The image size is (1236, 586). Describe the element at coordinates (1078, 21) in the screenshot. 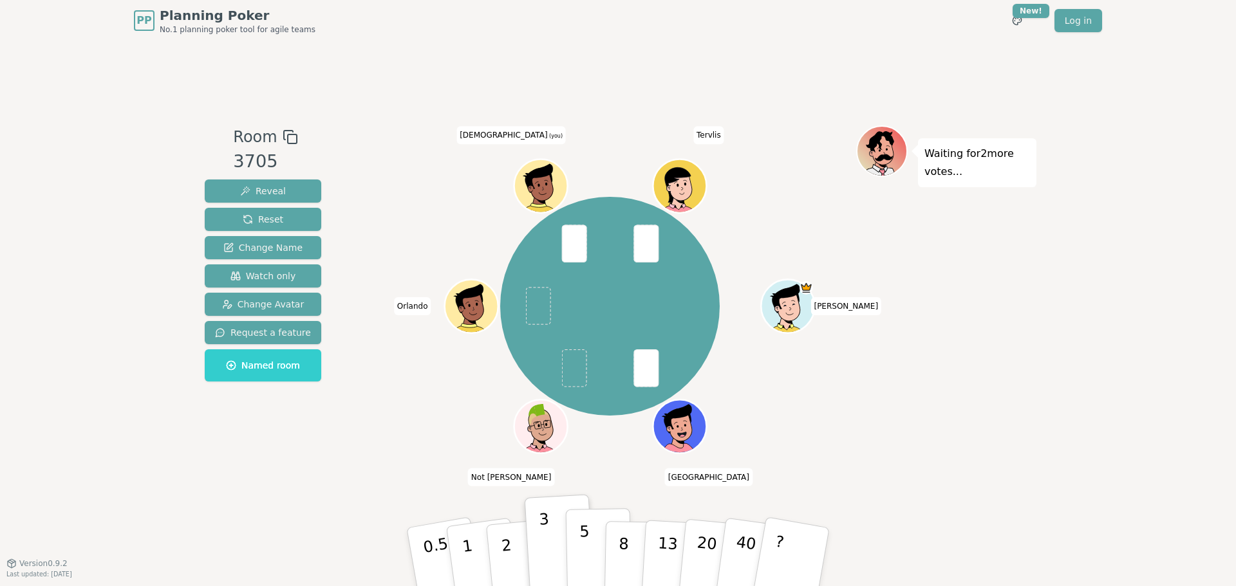

I see `a: Log in` at that location.